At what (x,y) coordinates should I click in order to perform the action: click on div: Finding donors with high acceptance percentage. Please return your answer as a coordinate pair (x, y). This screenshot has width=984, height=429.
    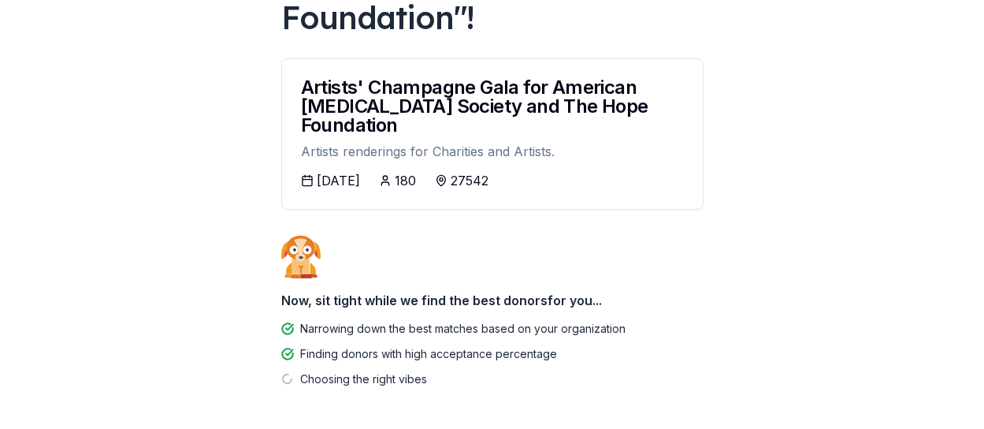
    Looking at the image, I should click on (429, 354).